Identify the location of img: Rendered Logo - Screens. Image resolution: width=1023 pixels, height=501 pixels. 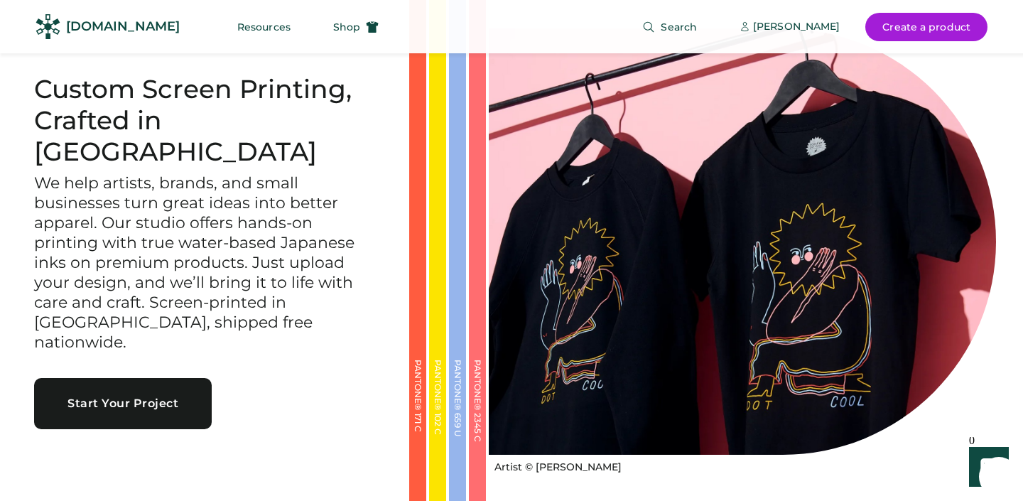
(48, 26).